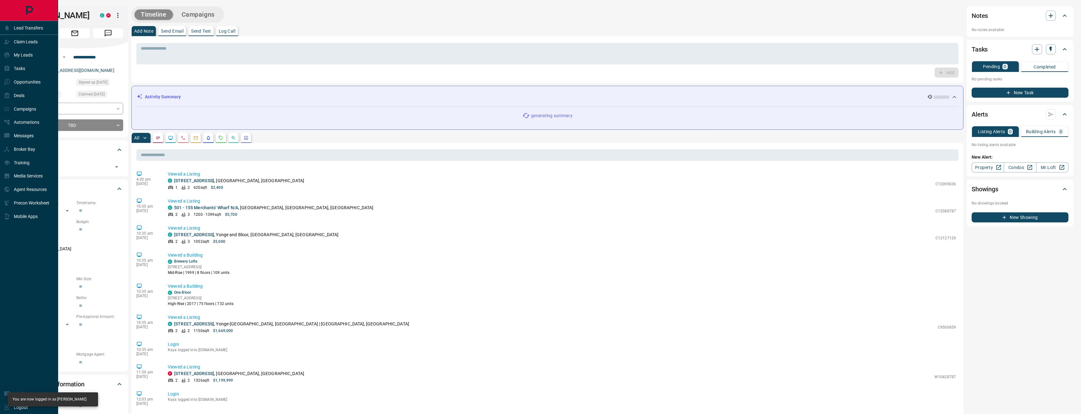 The image size is (1081, 414). I want to click on svg: Emails, so click(196, 138).